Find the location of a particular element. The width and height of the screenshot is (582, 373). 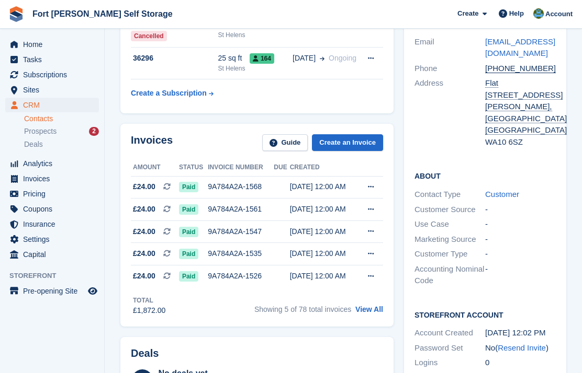

a: View All is located at coordinates (369, 310).